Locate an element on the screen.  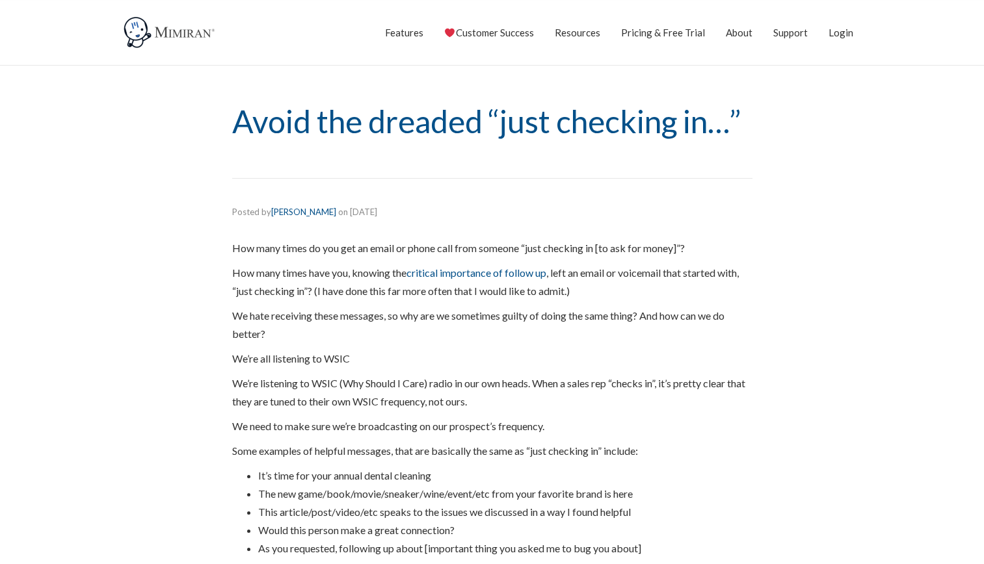
p: We hate receiving these messages, so why are we sometimes guilty of doing the same thing? And how... is located at coordinates (492, 325).